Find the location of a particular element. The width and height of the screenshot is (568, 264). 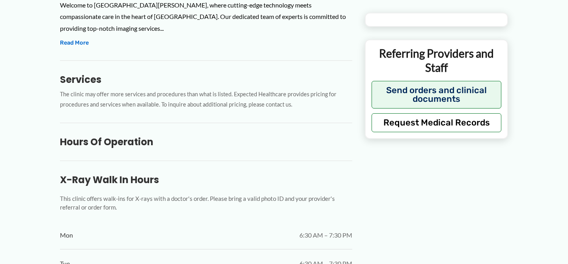

span: 6:30 AM – 7:30 PM is located at coordinates (326, 235).